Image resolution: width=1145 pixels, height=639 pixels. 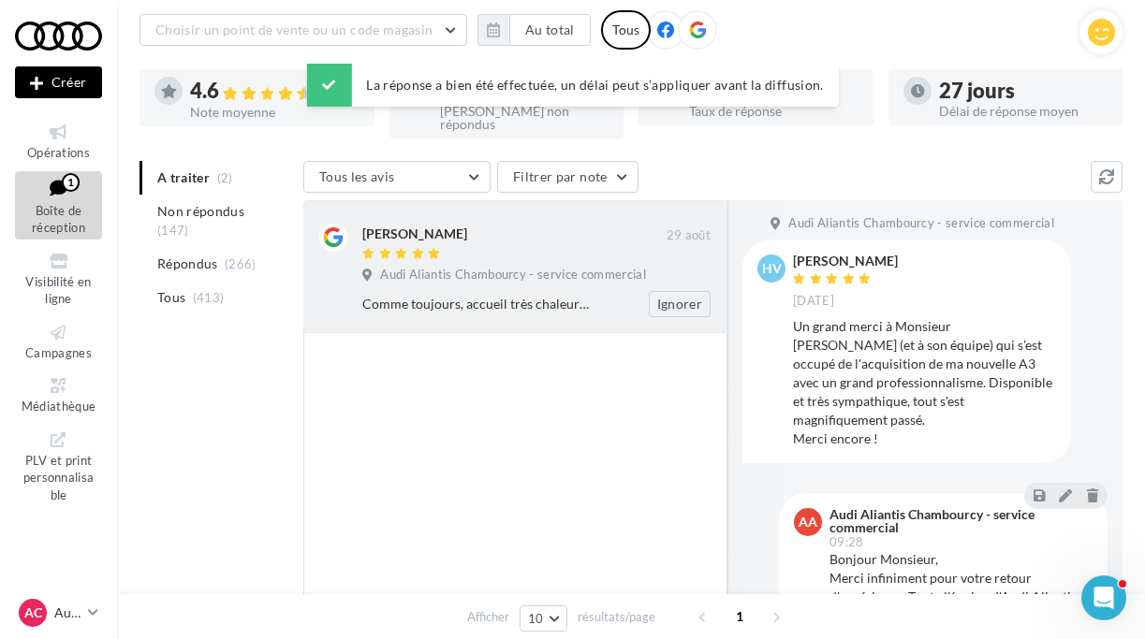 I want to click on button: Tous les avis, so click(x=397, y=177).